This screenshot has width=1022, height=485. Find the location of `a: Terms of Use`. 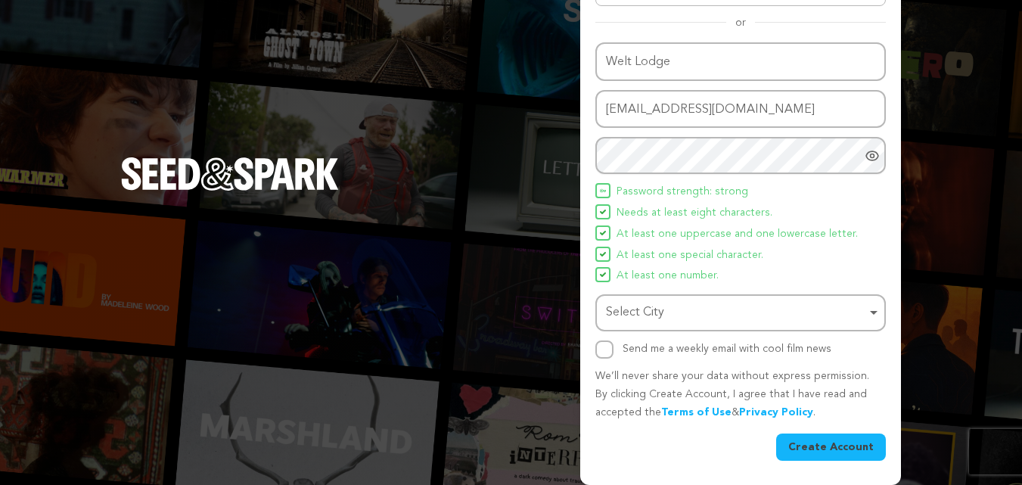

a: Terms of Use is located at coordinates (696, 412).